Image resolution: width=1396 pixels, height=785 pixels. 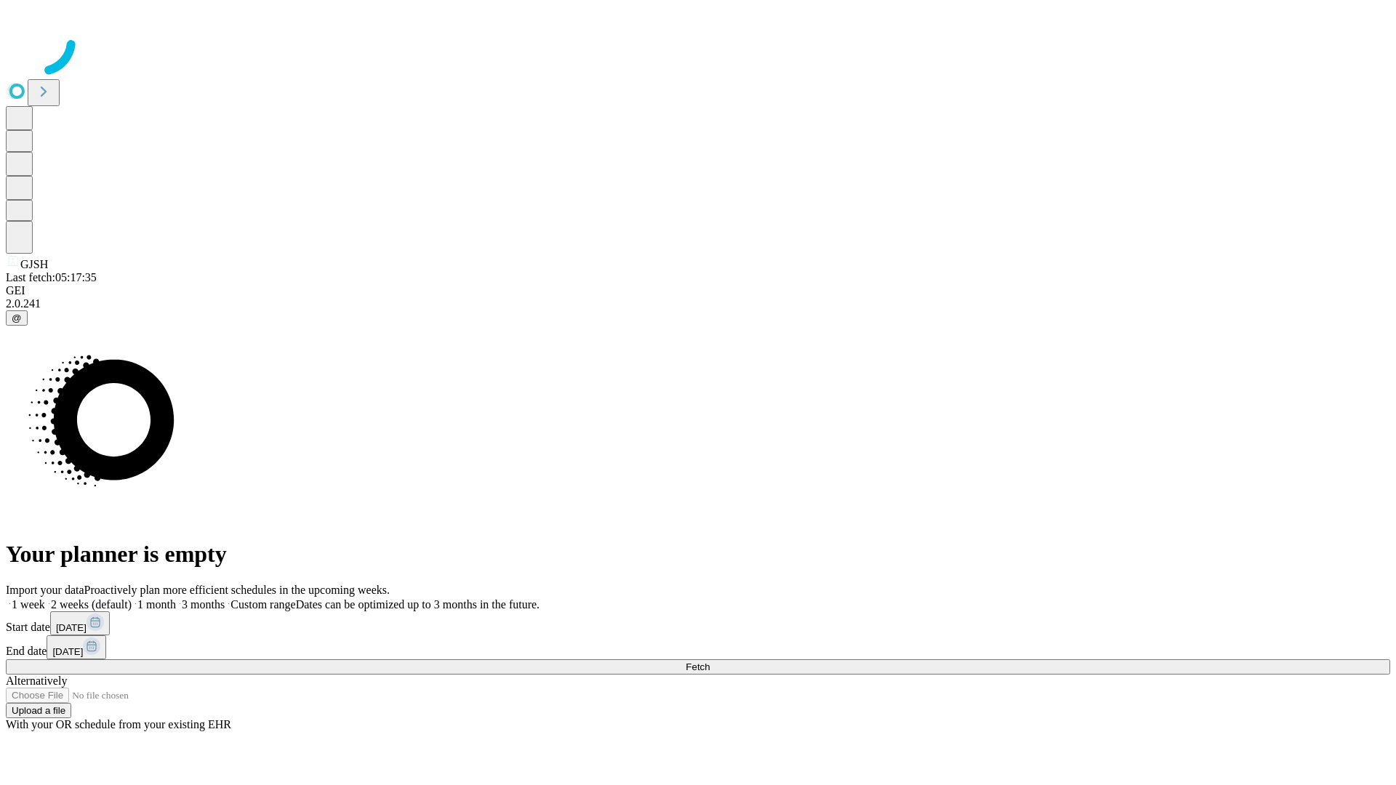 What do you see at coordinates (34, 264) in the screenshot?
I see `span: GJSH` at bounding box center [34, 264].